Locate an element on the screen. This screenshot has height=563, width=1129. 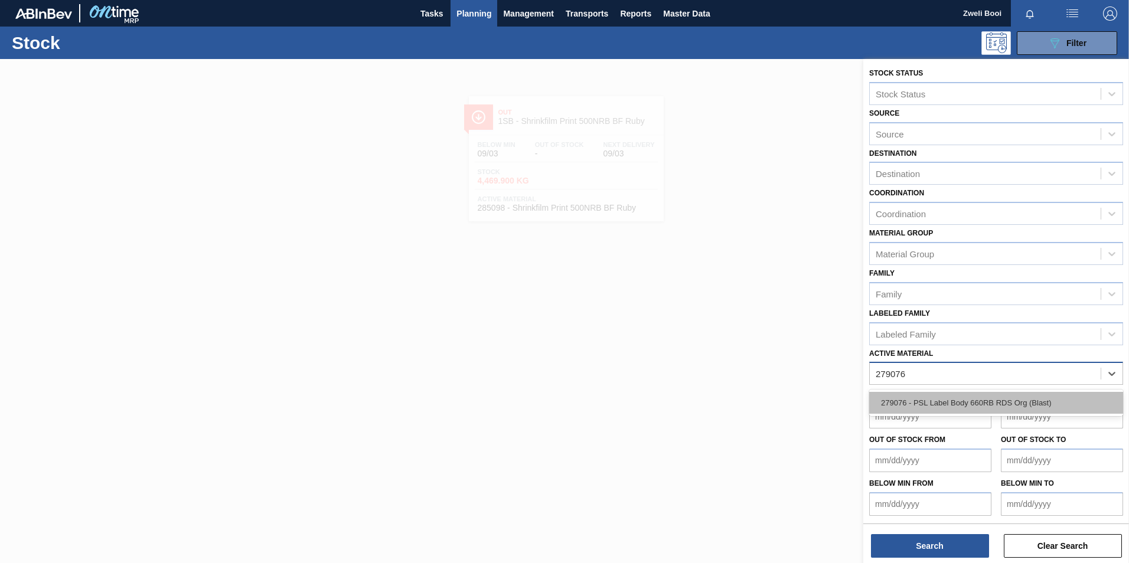
label: Labeled Family is located at coordinates (899, 313).